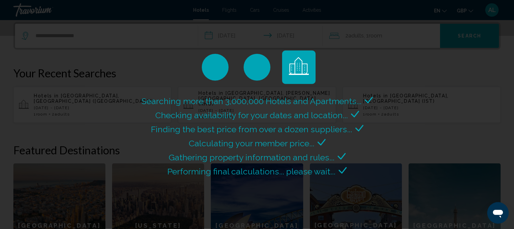 This screenshot has height=229, width=514. What do you see at coordinates (251, 143) in the screenshot?
I see `span: Calculating your member price...` at bounding box center [251, 143].